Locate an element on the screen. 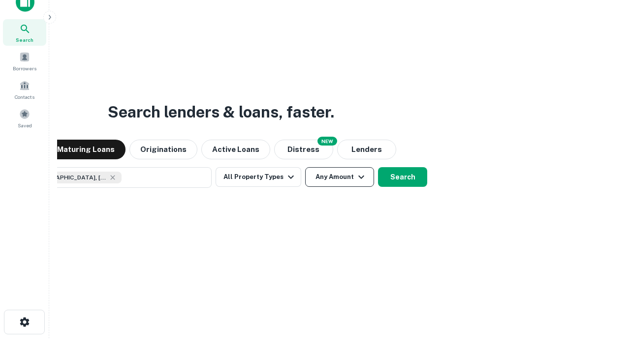 Image resolution: width=630 pixels, height=354 pixels. div: NEW is located at coordinates (327, 141).